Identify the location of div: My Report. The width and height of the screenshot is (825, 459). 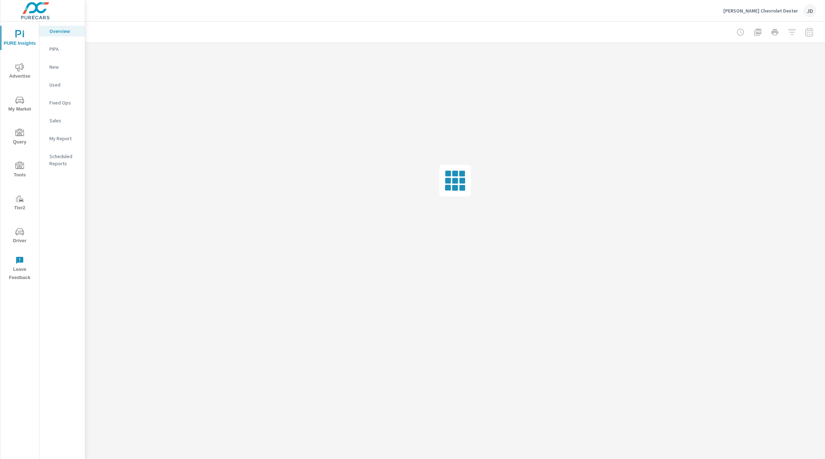
(62, 139).